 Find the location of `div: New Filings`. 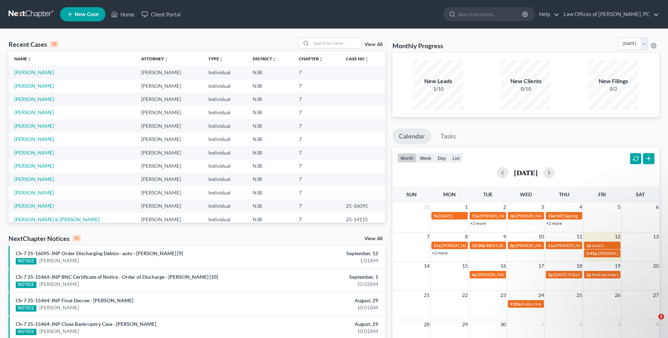

div: New Filings is located at coordinates (613, 81).